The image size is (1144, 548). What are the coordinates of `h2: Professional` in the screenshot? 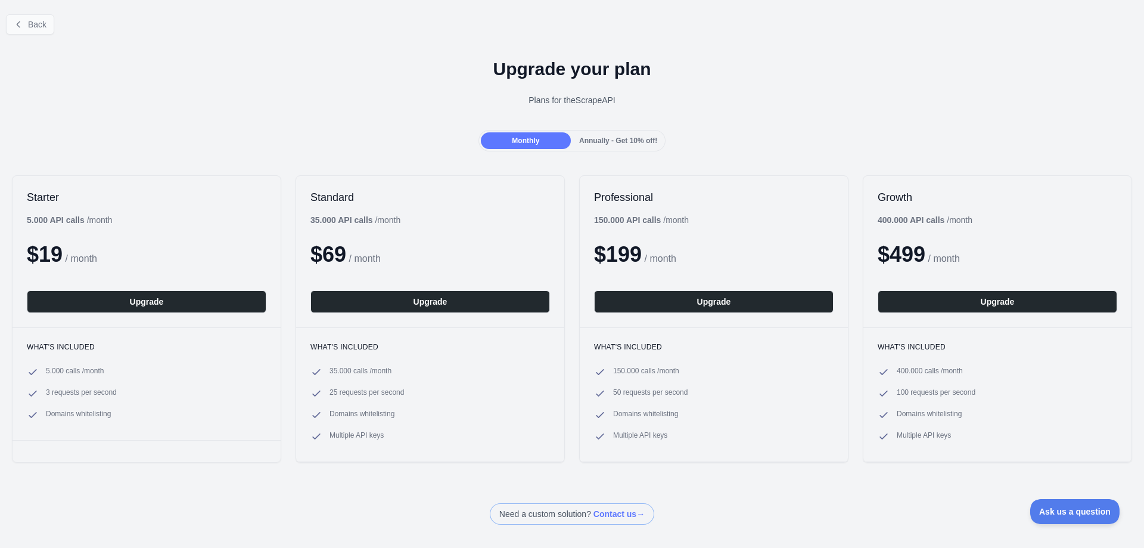 It's located at (714, 197).